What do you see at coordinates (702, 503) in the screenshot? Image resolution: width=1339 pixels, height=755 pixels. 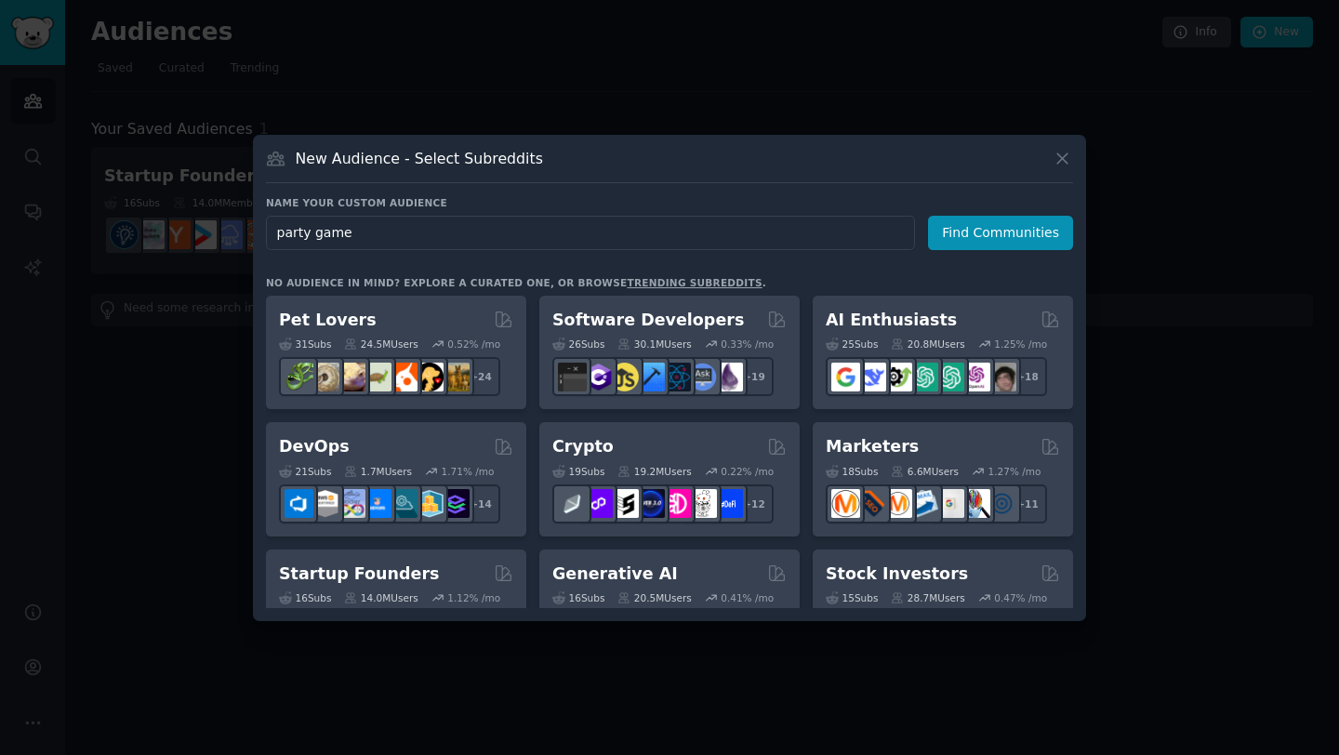 I see `img: CryptoNews` at bounding box center [702, 503].